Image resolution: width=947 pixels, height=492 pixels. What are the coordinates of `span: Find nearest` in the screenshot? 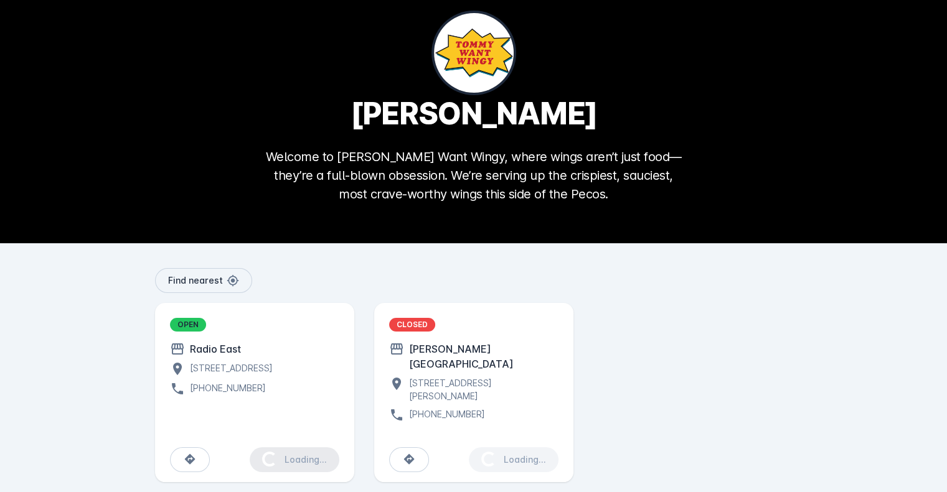 It's located at (195, 281).